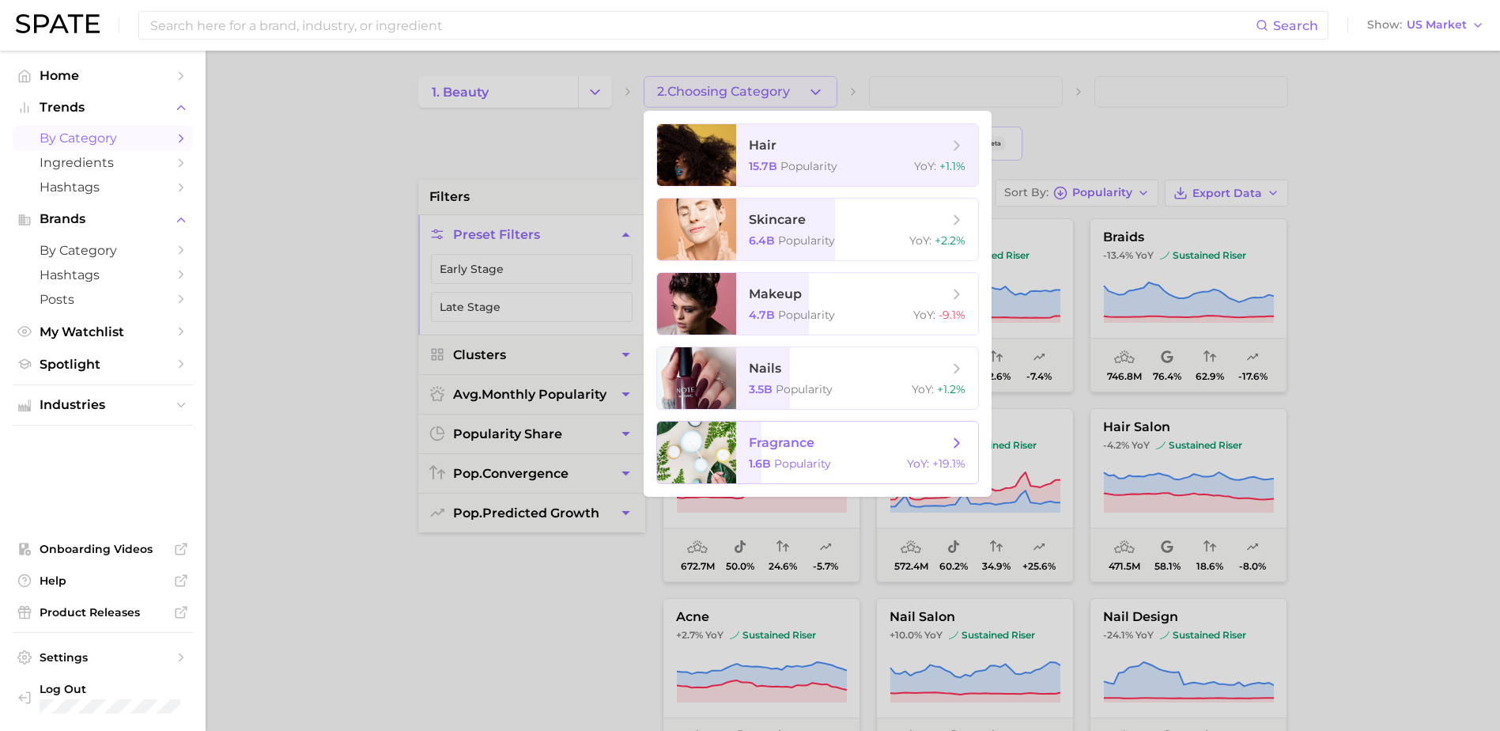  Describe the element at coordinates (702, 25) in the screenshot. I see `input: Search here for a brand, industry, or ingredient` at that location.